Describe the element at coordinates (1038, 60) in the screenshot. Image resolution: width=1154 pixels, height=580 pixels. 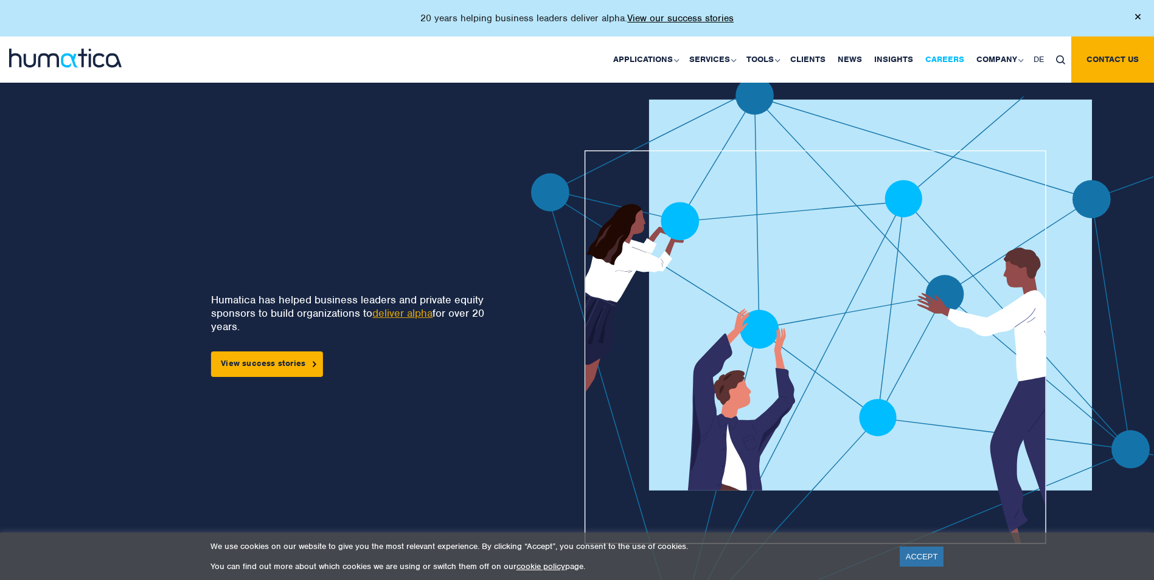
I see `a: DE` at that location.